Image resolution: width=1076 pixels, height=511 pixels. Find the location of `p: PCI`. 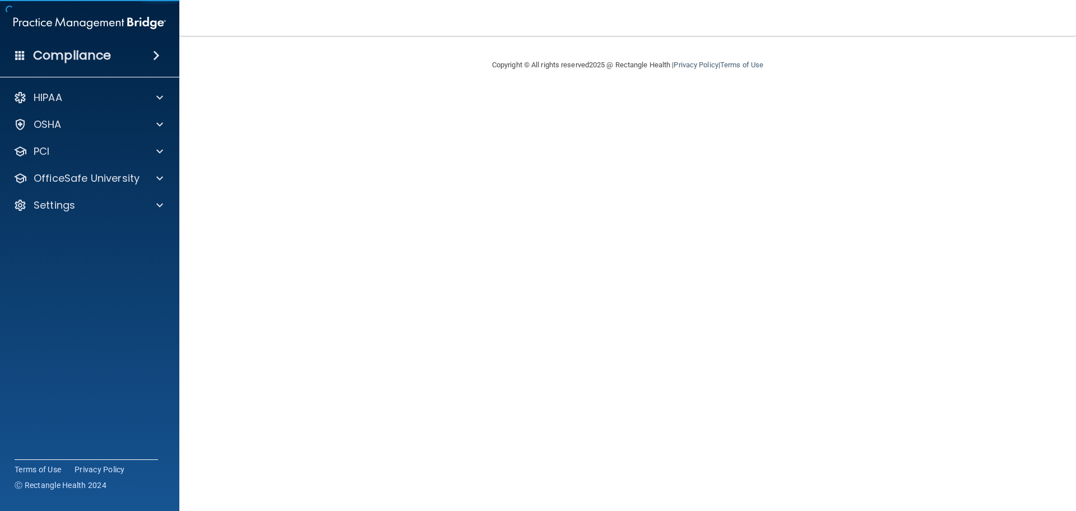

p: PCI is located at coordinates (41, 151).